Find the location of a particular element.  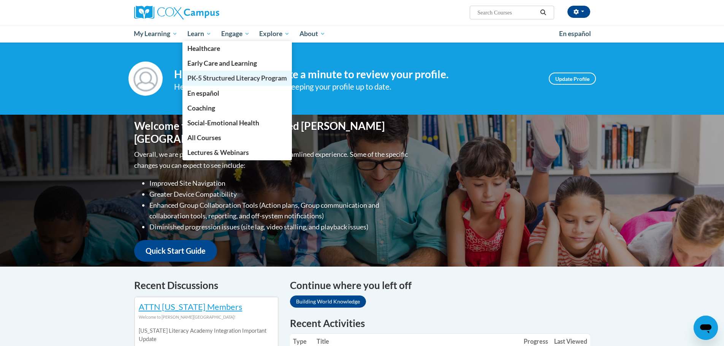

span: My Learning is located at coordinates (155, 34).